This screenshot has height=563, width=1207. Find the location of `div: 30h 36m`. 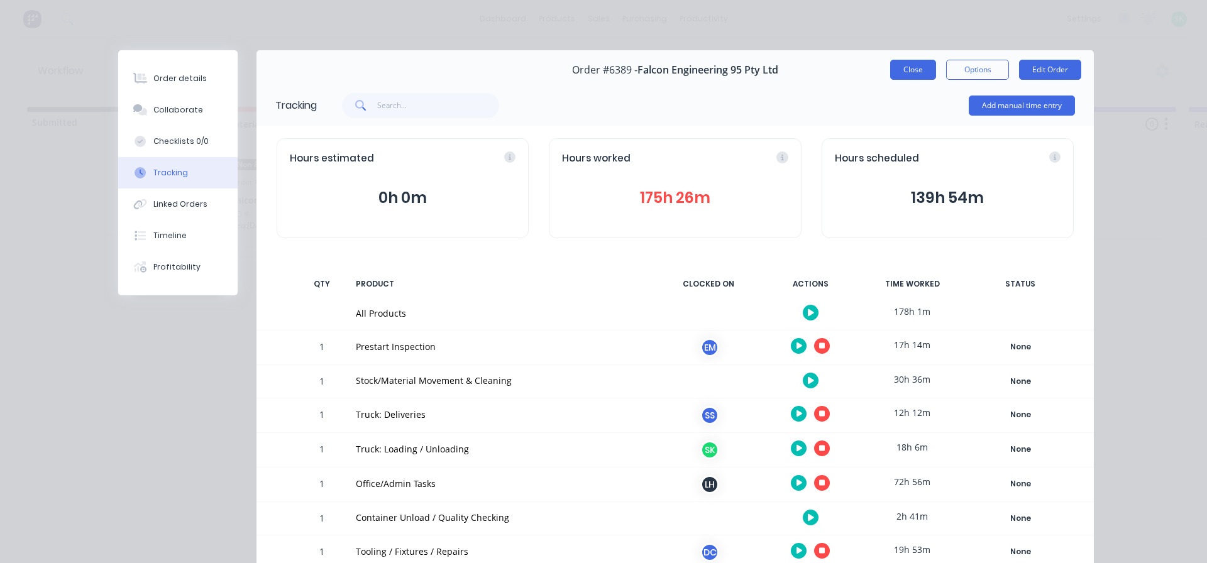

div: 30h 36m is located at coordinates (912, 379).